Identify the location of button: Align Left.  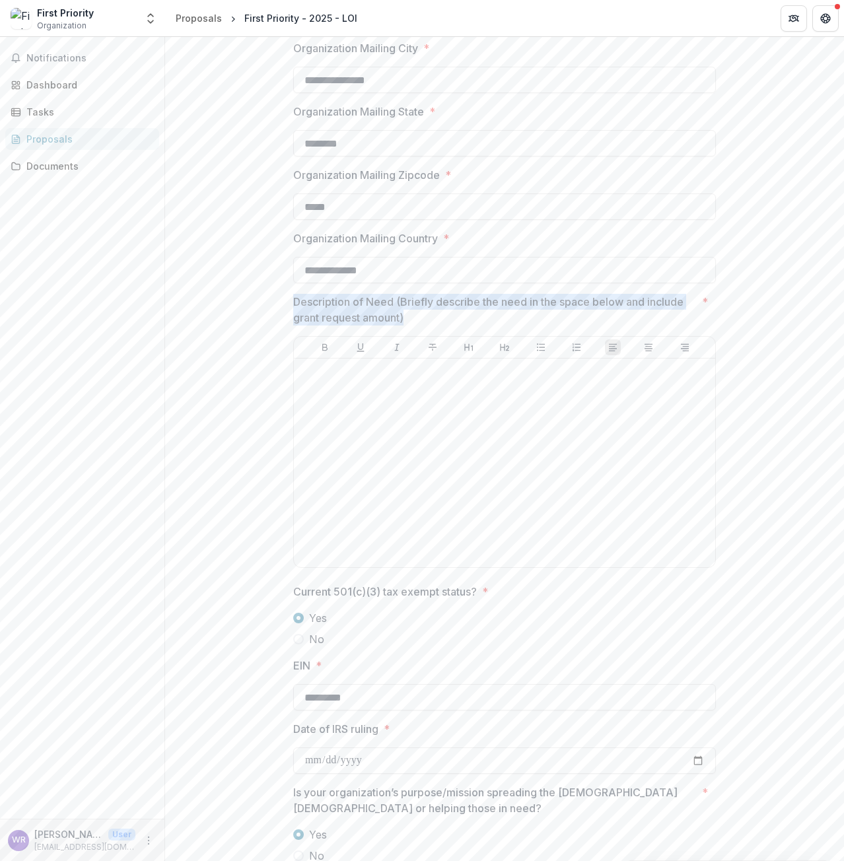
(613, 347).